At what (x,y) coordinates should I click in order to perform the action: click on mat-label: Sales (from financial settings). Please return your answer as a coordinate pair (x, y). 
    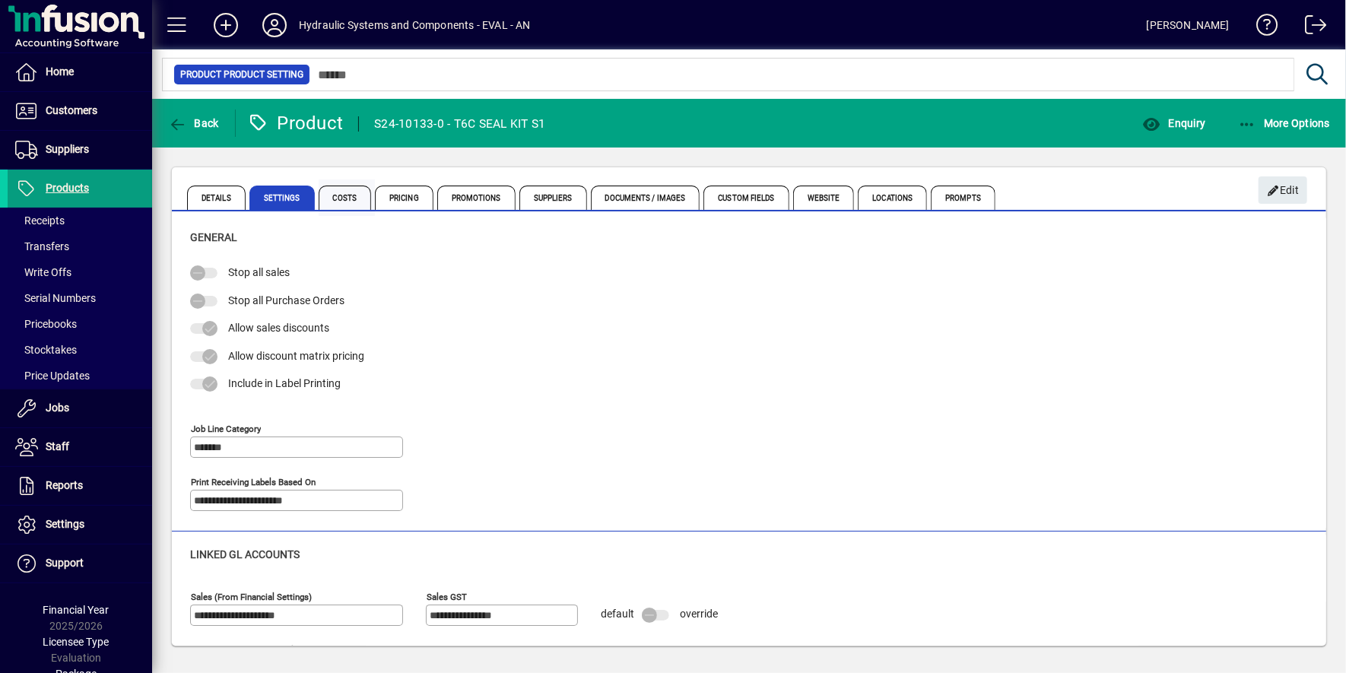
    Looking at the image, I should click on (251, 596).